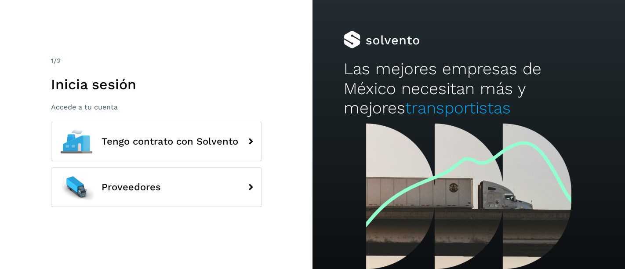 The image size is (625, 269). What do you see at coordinates (131, 187) in the screenshot?
I see `span: Proveedores` at bounding box center [131, 187].